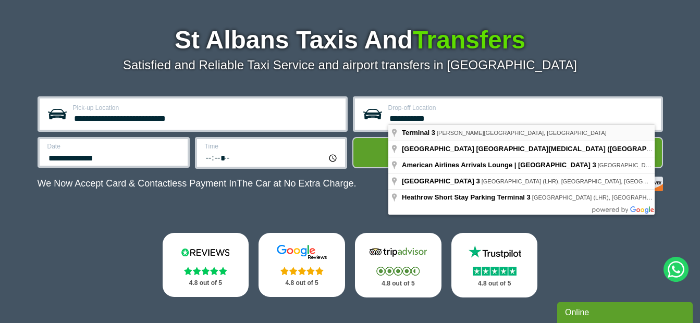 Image resolution: width=700 pixels, height=323 pixels. What do you see at coordinates (508, 153) in the screenshot?
I see `button: Get Quote` at bounding box center [508, 153].